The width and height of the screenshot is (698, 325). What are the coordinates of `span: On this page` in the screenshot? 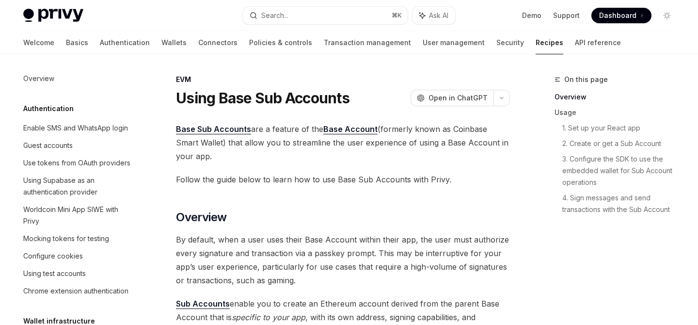 It's located at (586, 79).